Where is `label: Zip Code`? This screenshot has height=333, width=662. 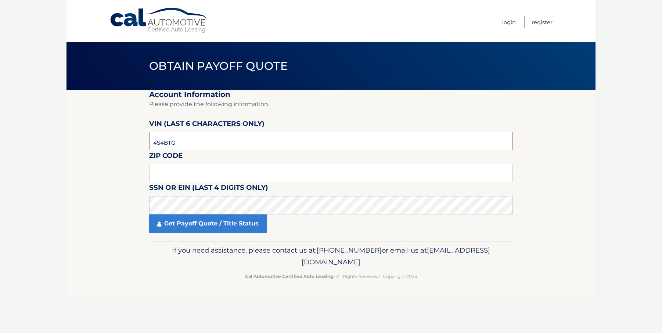 label: Zip Code is located at coordinates (166, 157).